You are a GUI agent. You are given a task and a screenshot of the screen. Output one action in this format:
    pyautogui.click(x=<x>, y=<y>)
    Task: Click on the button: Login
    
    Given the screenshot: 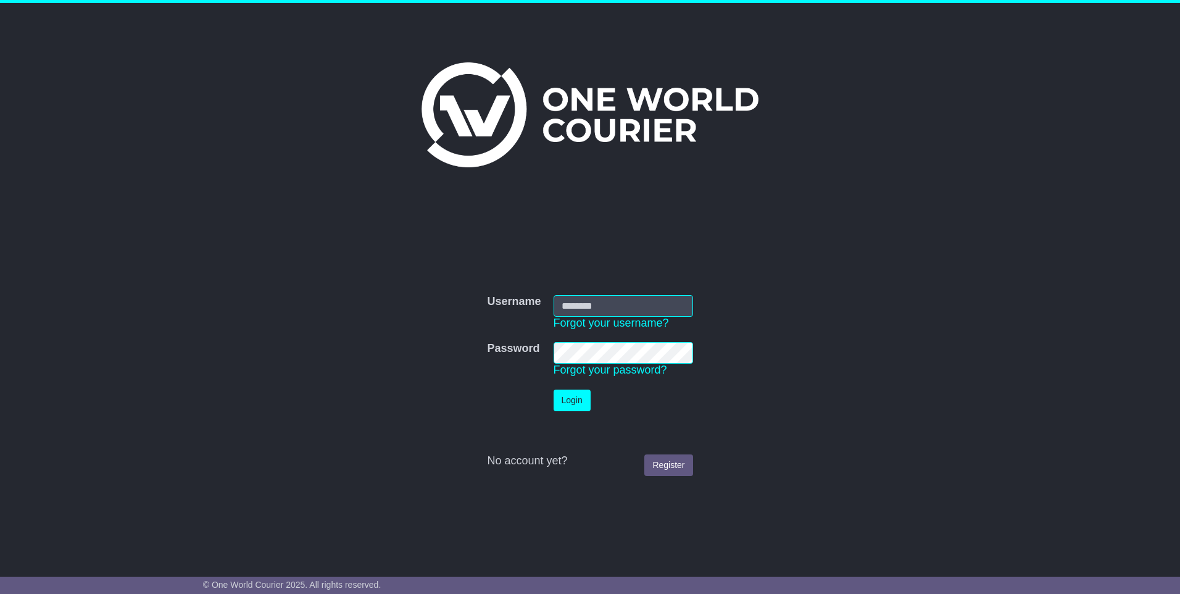 What is the action you would take?
    pyautogui.click(x=572, y=400)
    